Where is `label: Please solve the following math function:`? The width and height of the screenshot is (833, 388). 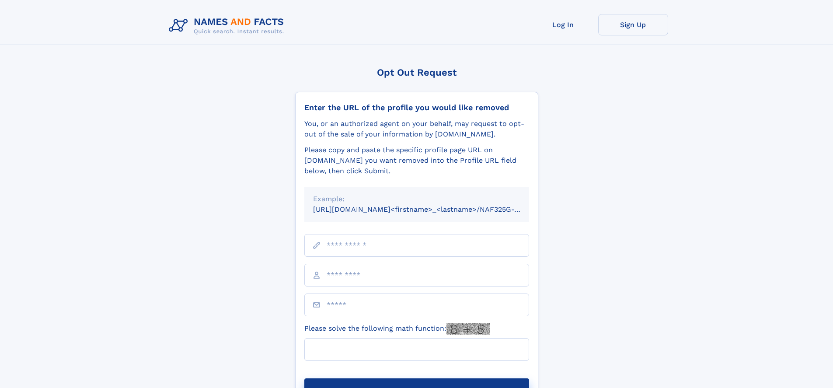
label: Please solve the following math function: is located at coordinates (397, 329).